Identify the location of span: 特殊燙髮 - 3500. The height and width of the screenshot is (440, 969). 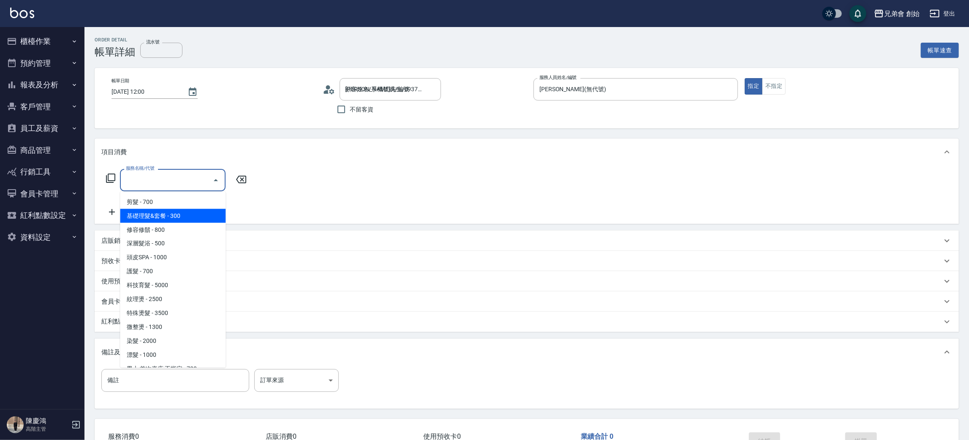
(173, 313).